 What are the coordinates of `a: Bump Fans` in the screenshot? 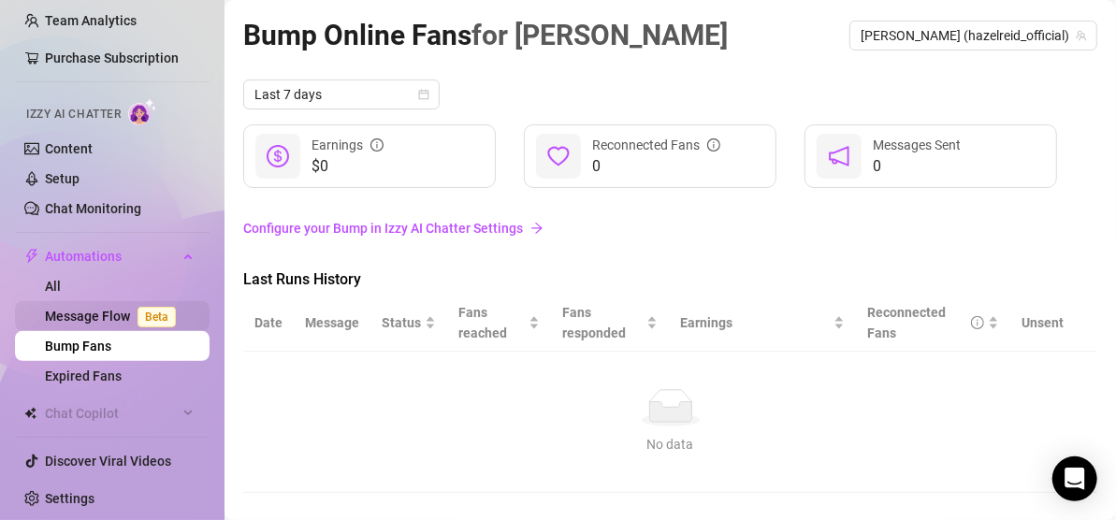 It's located at (78, 346).